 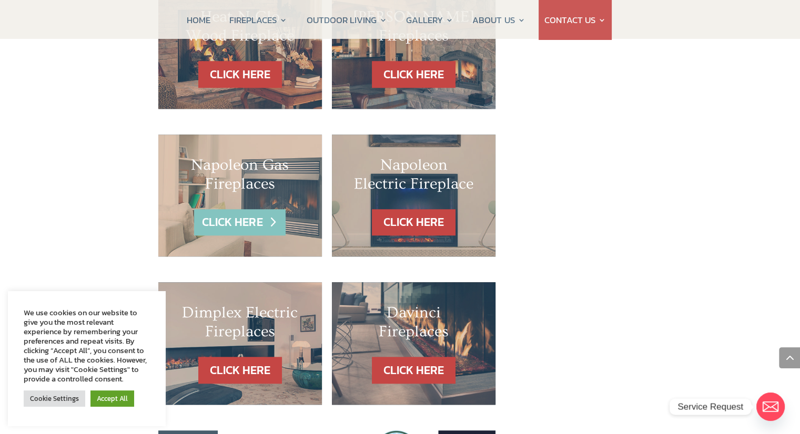 I want to click on div: We use cookies on our website to give you the most relevant experience by remembering your prefer..., so click(x=87, y=346).